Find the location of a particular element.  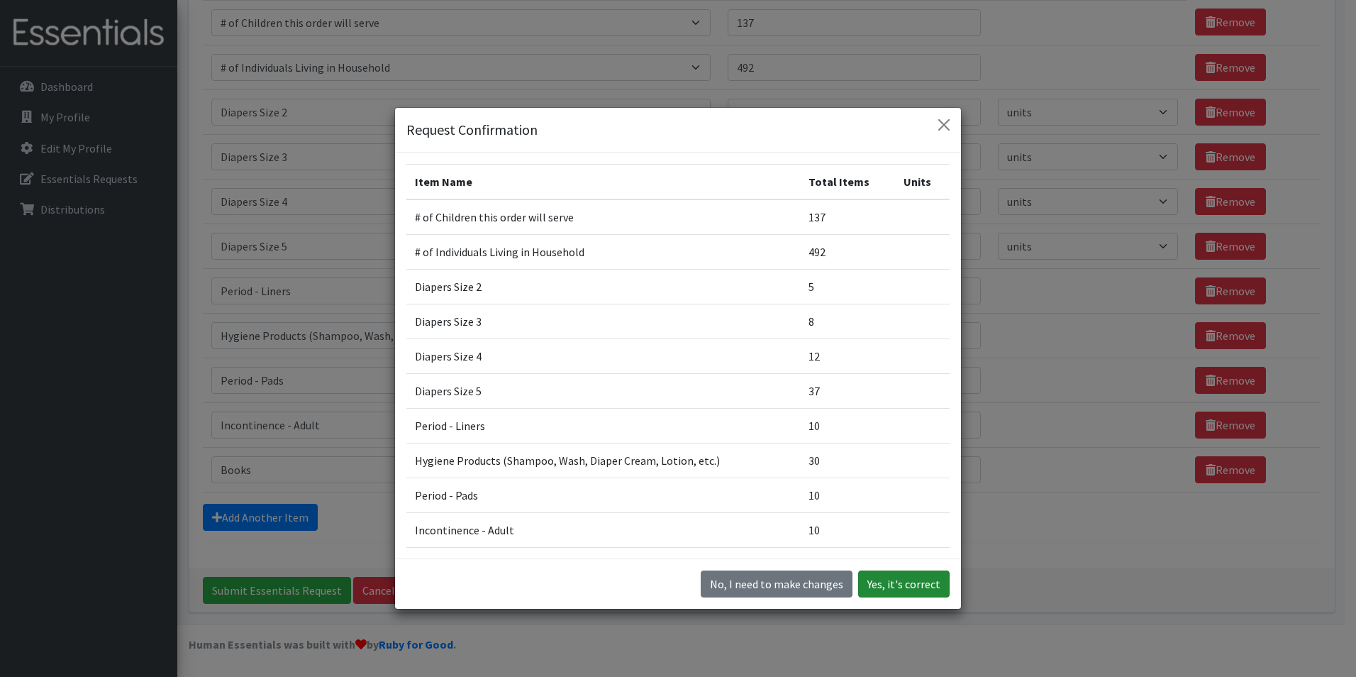

td: Diapers Size 2 is located at coordinates (603, 286).